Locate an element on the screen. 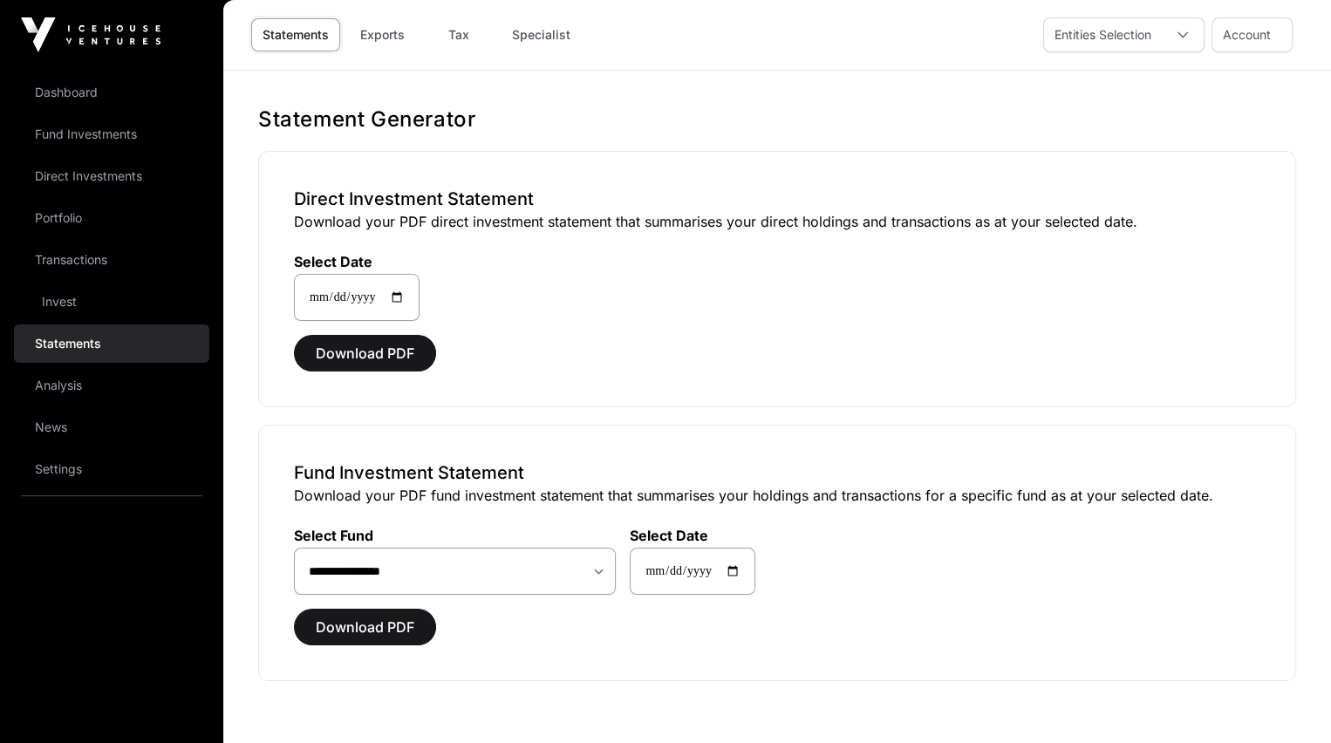 Image resolution: width=1331 pixels, height=743 pixels. a: Direct Investments is located at coordinates (112, 176).